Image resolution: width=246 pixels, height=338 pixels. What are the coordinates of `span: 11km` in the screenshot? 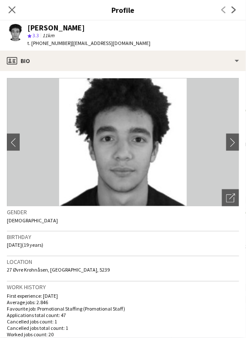 It's located at (48, 35).